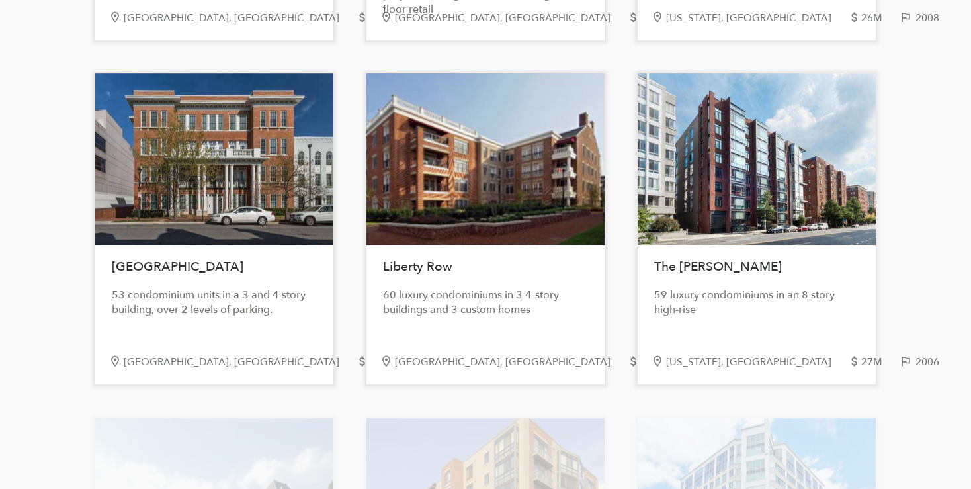 This screenshot has width=971, height=489. I want to click on div: 26M, so click(879, 18).